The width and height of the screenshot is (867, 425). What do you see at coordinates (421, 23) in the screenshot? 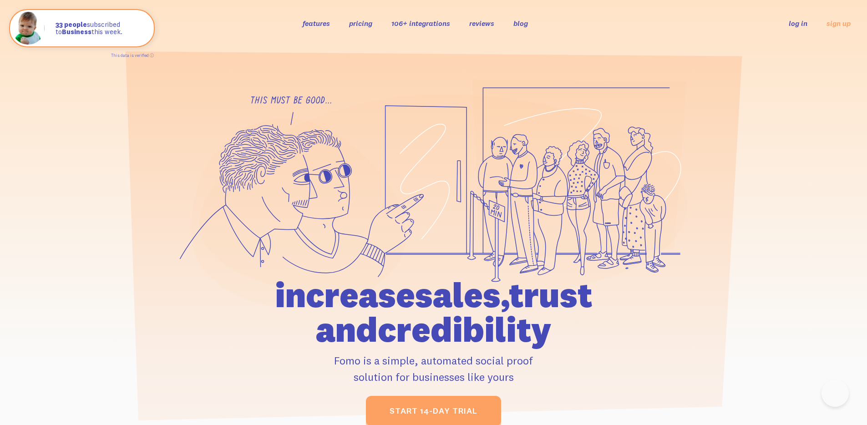
I see `a: 106+ integrations` at bounding box center [421, 23].